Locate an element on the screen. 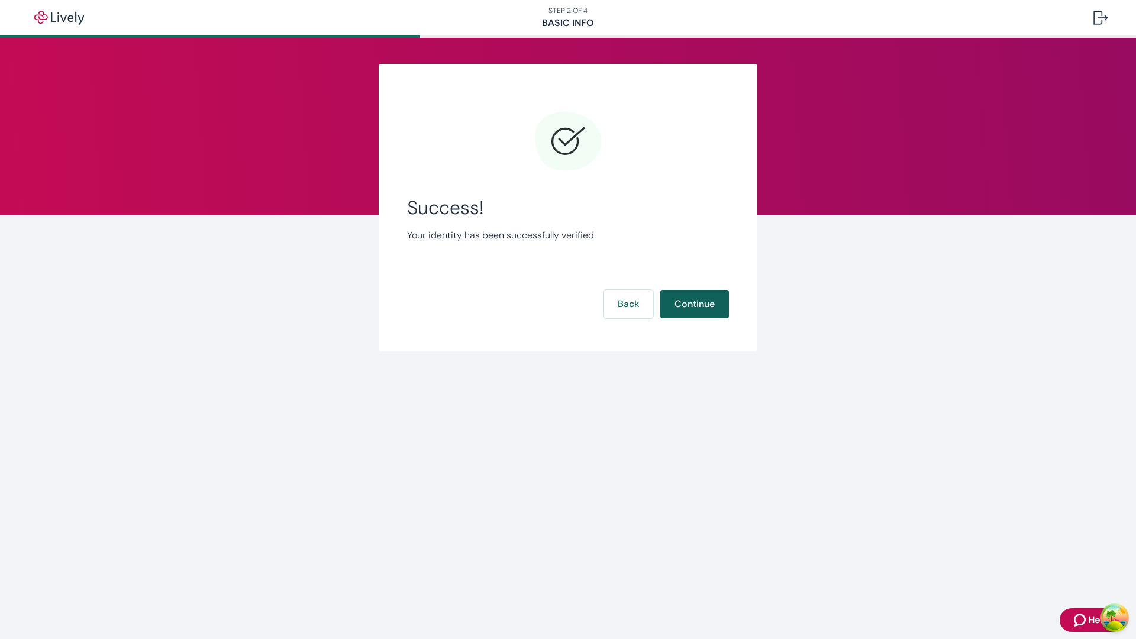  button: Zendesk support iconHelp is located at coordinates (1091, 620).